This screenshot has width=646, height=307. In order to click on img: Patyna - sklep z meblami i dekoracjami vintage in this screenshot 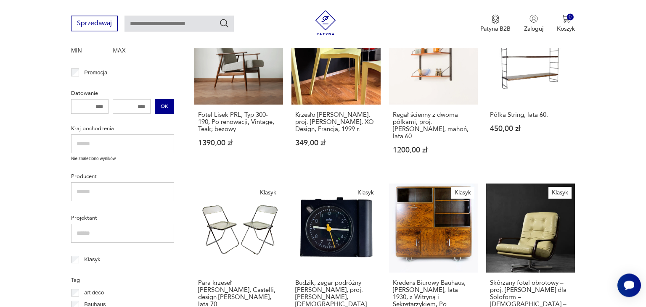, I will do `click(325, 23)`.